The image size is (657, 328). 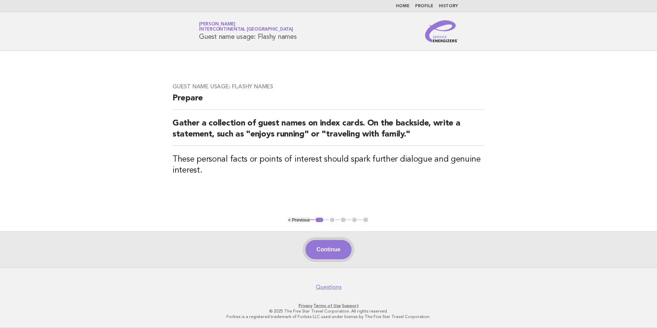 What do you see at coordinates (248, 31) in the screenshot?
I see `h1: Guest name usage: Flashy names` at bounding box center [248, 31].